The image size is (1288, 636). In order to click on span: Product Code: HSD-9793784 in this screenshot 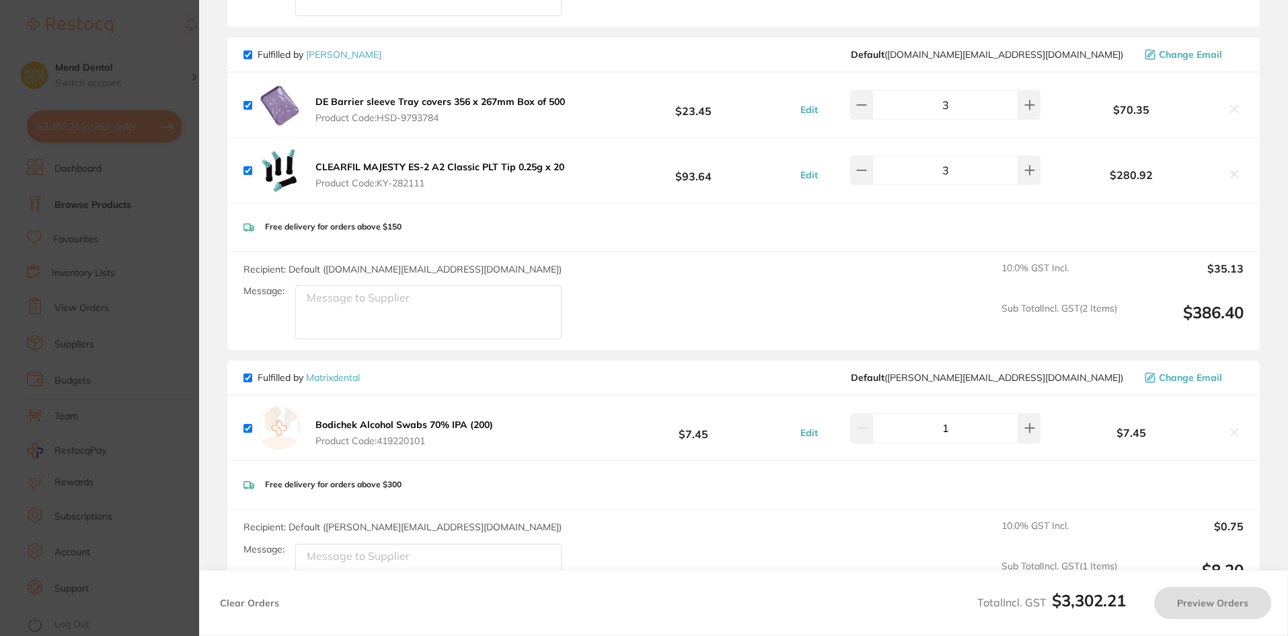, I will do `click(440, 118)`.